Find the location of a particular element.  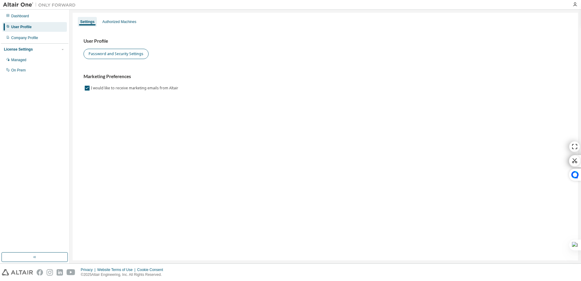

button: Password and Security Settings is located at coordinates (116, 54).